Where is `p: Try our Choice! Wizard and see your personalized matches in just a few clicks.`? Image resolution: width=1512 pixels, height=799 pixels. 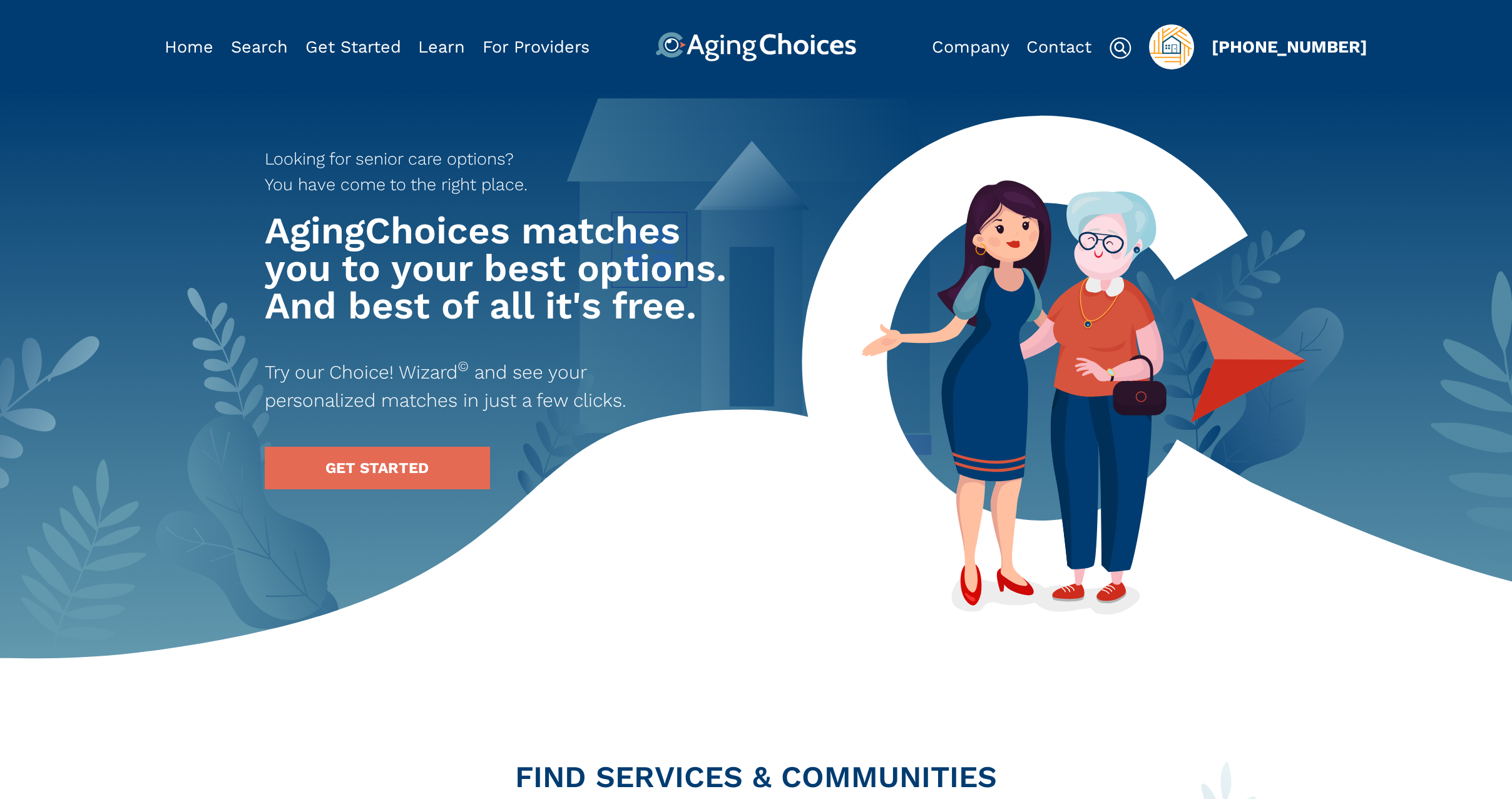
p: Try our Choice! Wizard and see your personalized matches in just a few clicks. is located at coordinates (483, 386).